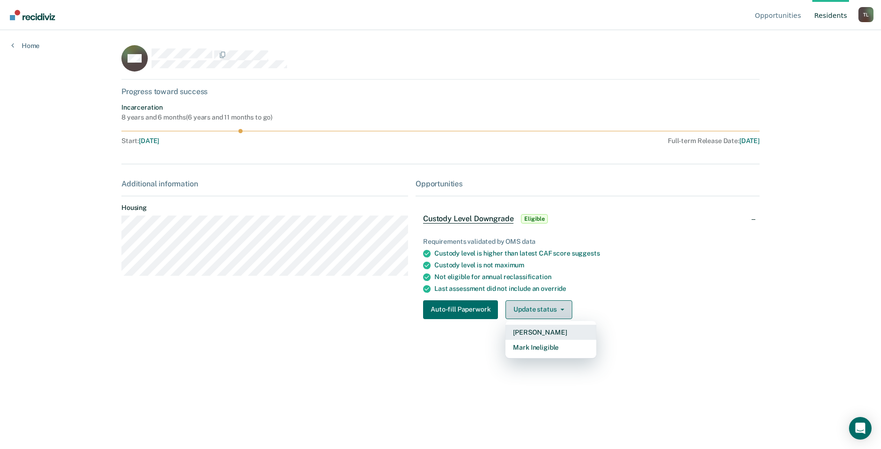  Describe the element at coordinates (593, 265) in the screenshot. I see `div: Custody level is not` at that location.